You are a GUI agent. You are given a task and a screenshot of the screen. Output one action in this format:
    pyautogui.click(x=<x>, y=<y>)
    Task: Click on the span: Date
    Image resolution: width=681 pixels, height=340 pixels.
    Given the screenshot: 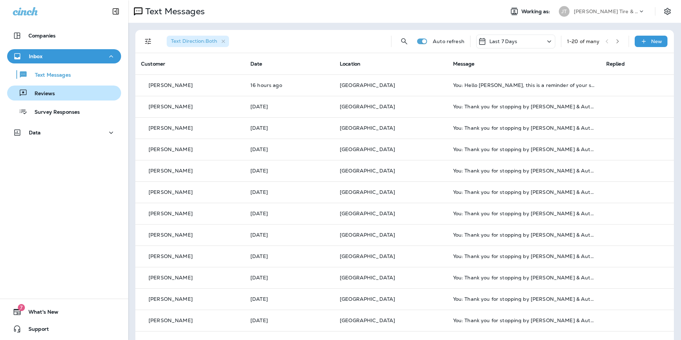 What is the action you would take?
    pyautogui.click(x=256, y=64)
    